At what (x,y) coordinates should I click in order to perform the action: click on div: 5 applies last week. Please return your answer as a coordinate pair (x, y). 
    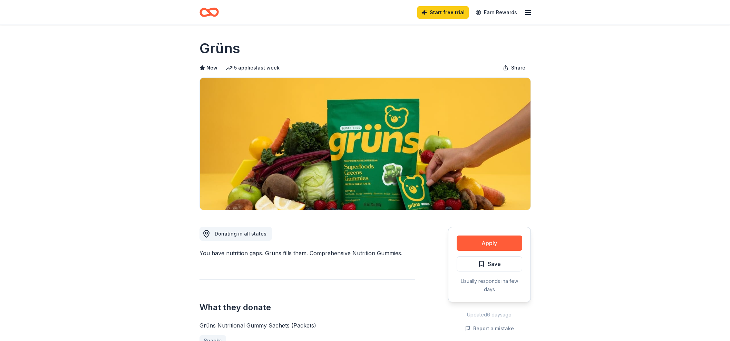
    Looking at the image, I should click on (253, 68).